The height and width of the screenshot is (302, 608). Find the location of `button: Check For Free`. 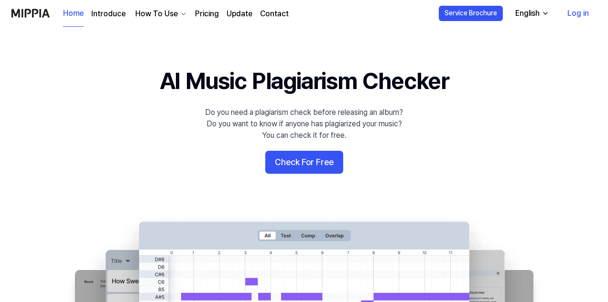

button: Check For Free is located at coordinates (304, 162).